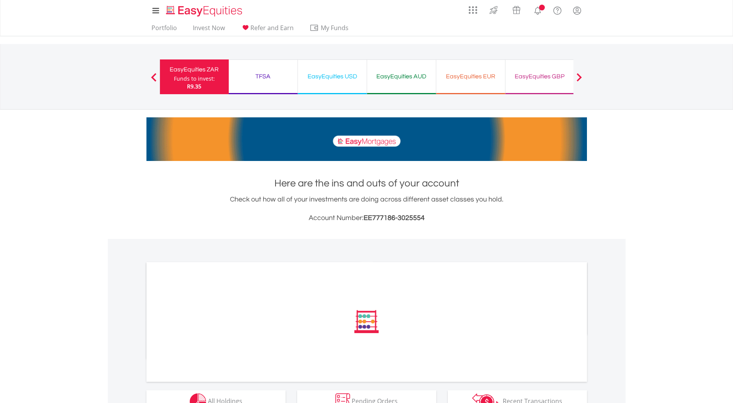  Describe the element at coordinates (164, 30) in the screenshot. I see `a: Portfolio` at that location.